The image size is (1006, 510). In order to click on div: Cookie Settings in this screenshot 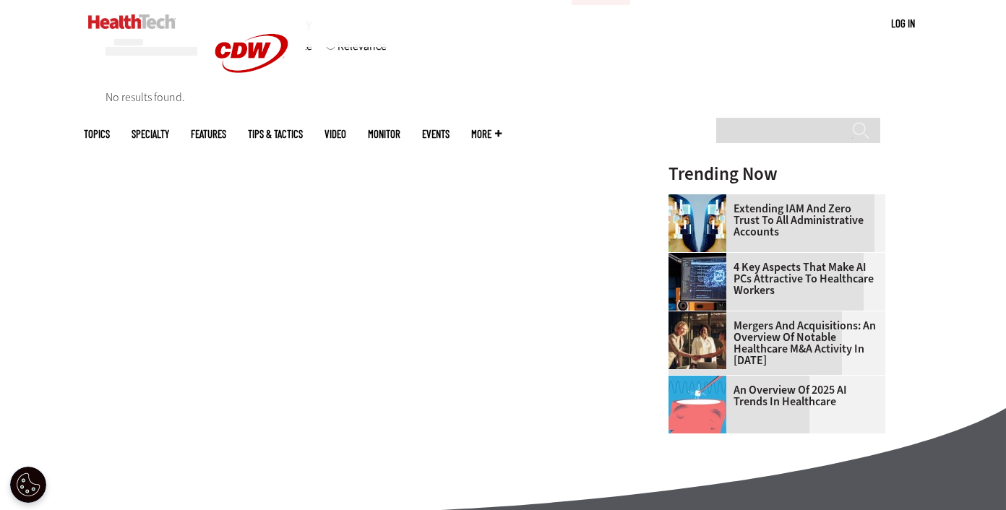, I will do `click(28, 485)`.